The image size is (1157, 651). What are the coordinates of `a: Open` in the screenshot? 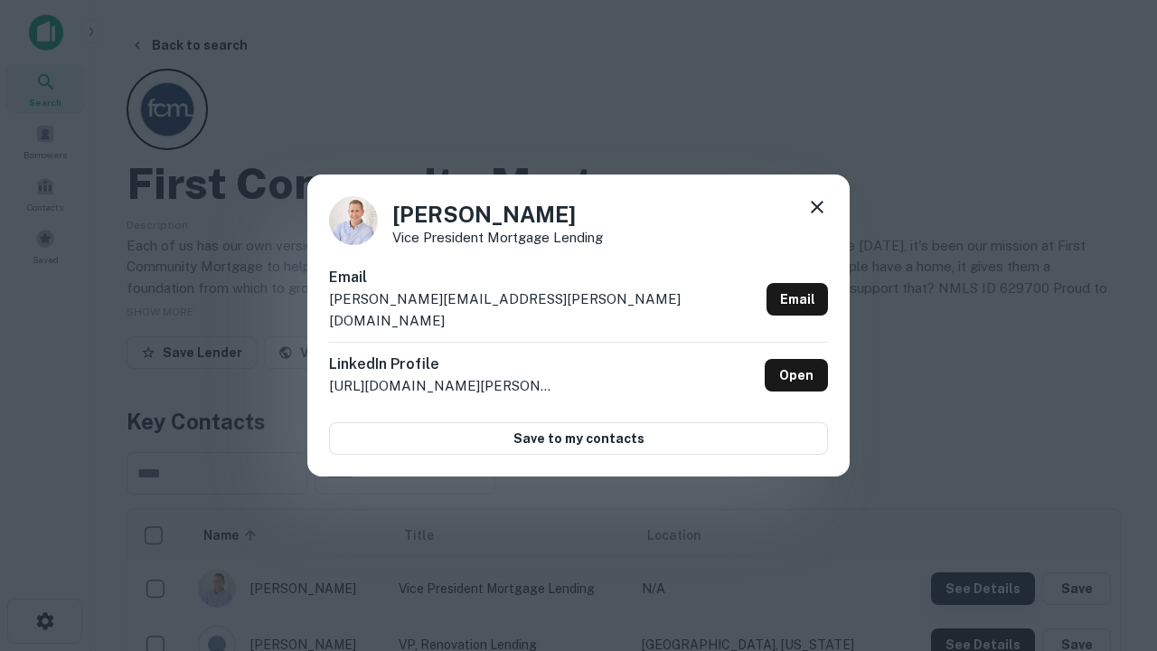 It's located at (796, 375).